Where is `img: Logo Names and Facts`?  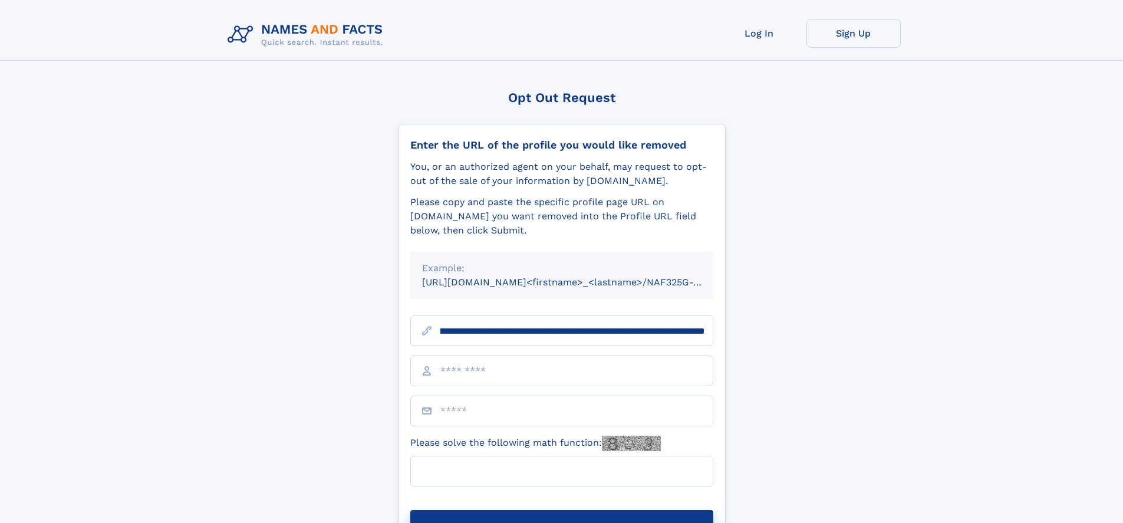 img: Logo Names and Facts is located at coordinates (308, 35).